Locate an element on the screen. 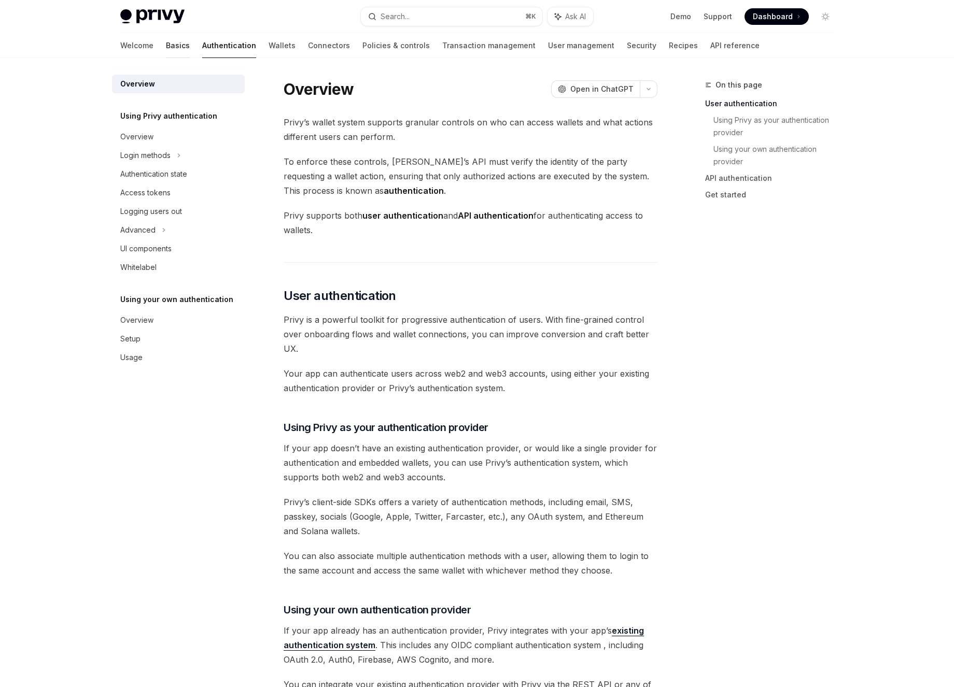 This screenshot has height=687, width=954. a: Connectors is located at coordinates (329, 46).